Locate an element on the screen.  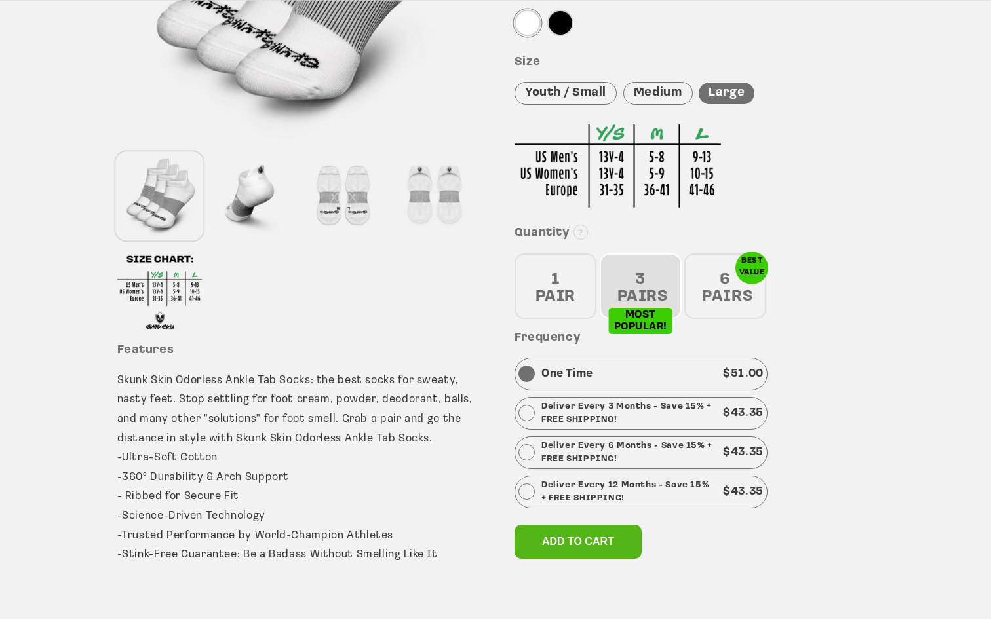
p: One Time is located at coordinates (567, 374).